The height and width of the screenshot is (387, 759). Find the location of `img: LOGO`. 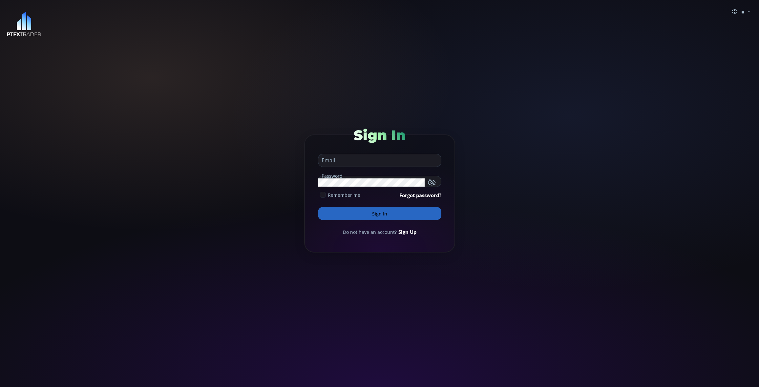

img: LOGO is located at coordinates (24, 24).